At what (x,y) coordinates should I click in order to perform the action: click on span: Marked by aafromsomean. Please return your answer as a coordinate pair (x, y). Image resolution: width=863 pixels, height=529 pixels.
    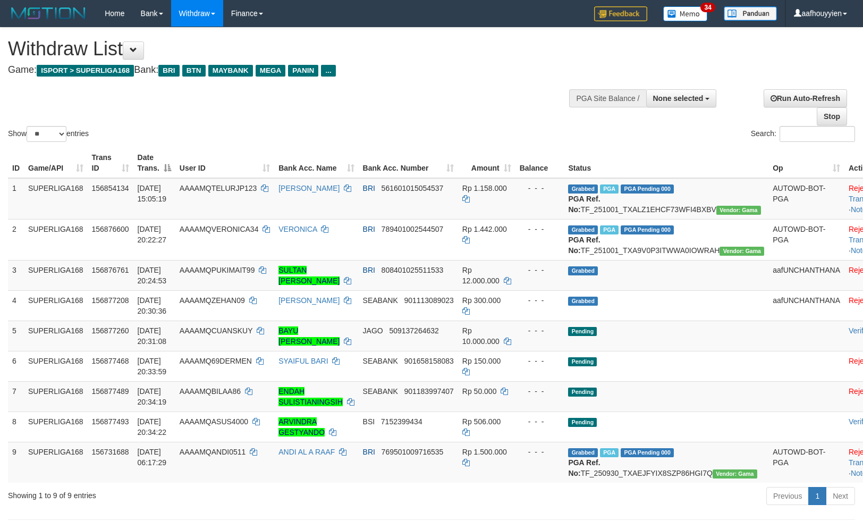
    Looking at the image, I should click on (609, 452).